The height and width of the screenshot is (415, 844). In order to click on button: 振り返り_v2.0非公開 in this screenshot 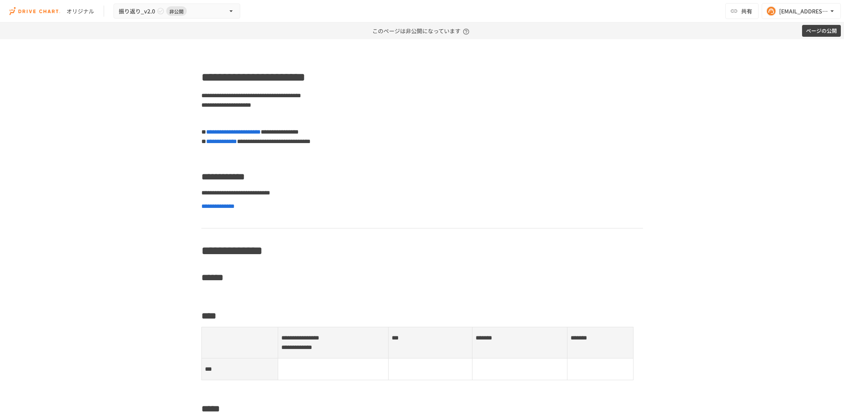, I will do `click(177, 11)`.